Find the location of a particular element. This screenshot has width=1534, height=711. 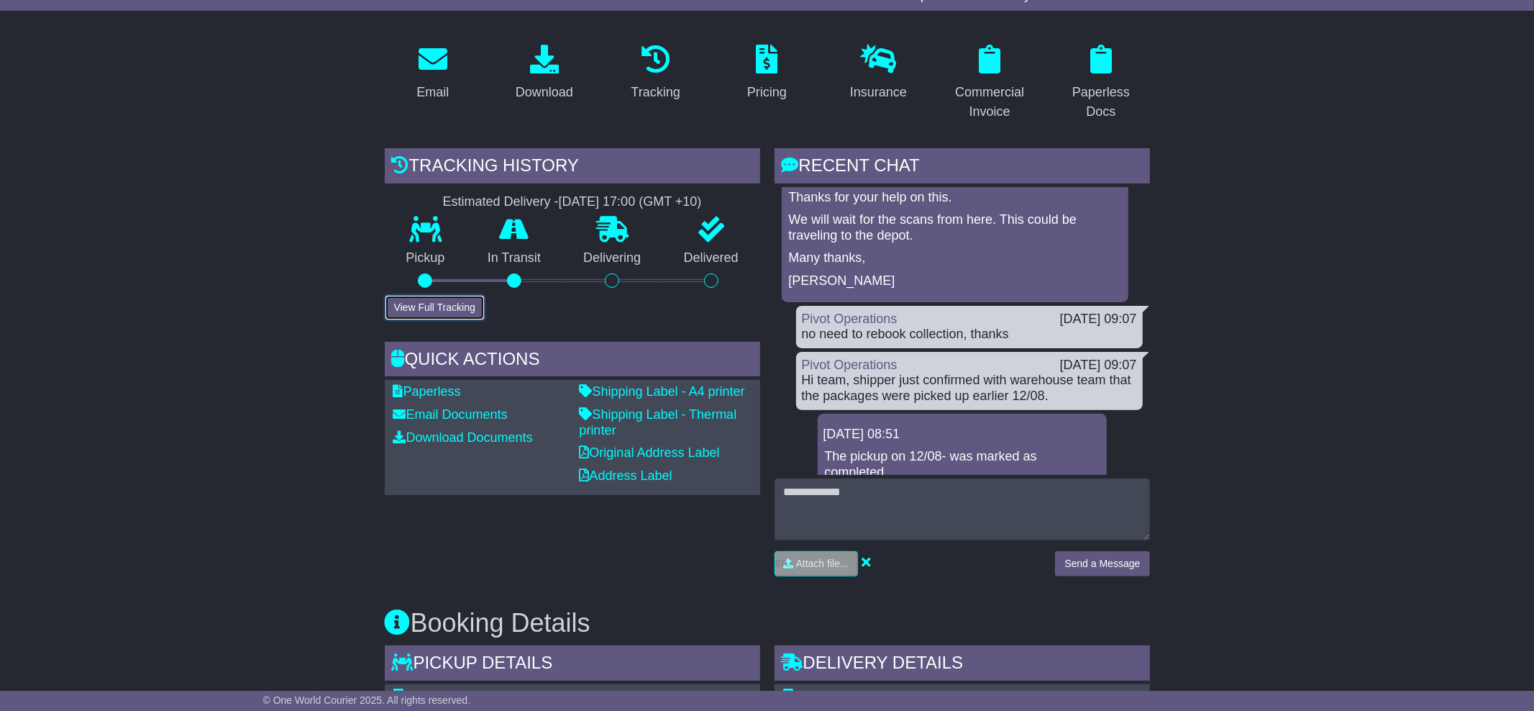

p: We will wait for the scans from here. This could be traveling to the depot. is located at coordinates (955, 227).